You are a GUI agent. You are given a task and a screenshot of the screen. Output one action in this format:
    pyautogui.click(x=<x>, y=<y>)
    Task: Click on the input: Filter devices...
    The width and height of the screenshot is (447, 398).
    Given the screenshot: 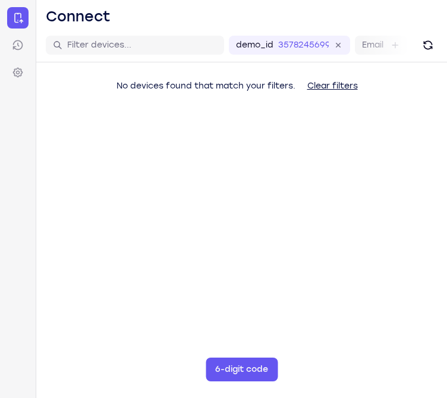 What is the action you would take?
    pyautogui.click(x=142, y=45)
    